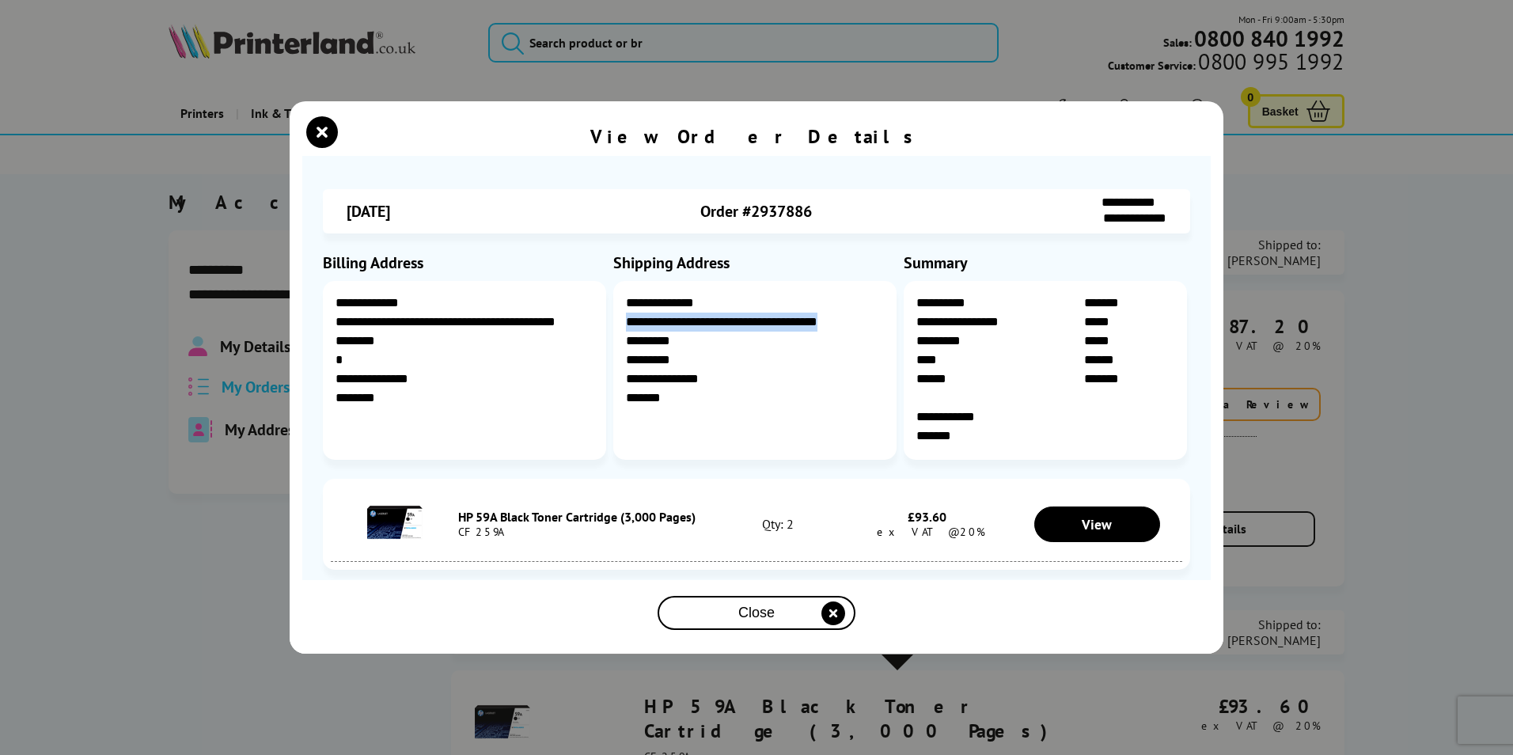 Image resolution: width=1513 pixels, height=755 pixels. I want to click on a: View, so click(1097, 524).